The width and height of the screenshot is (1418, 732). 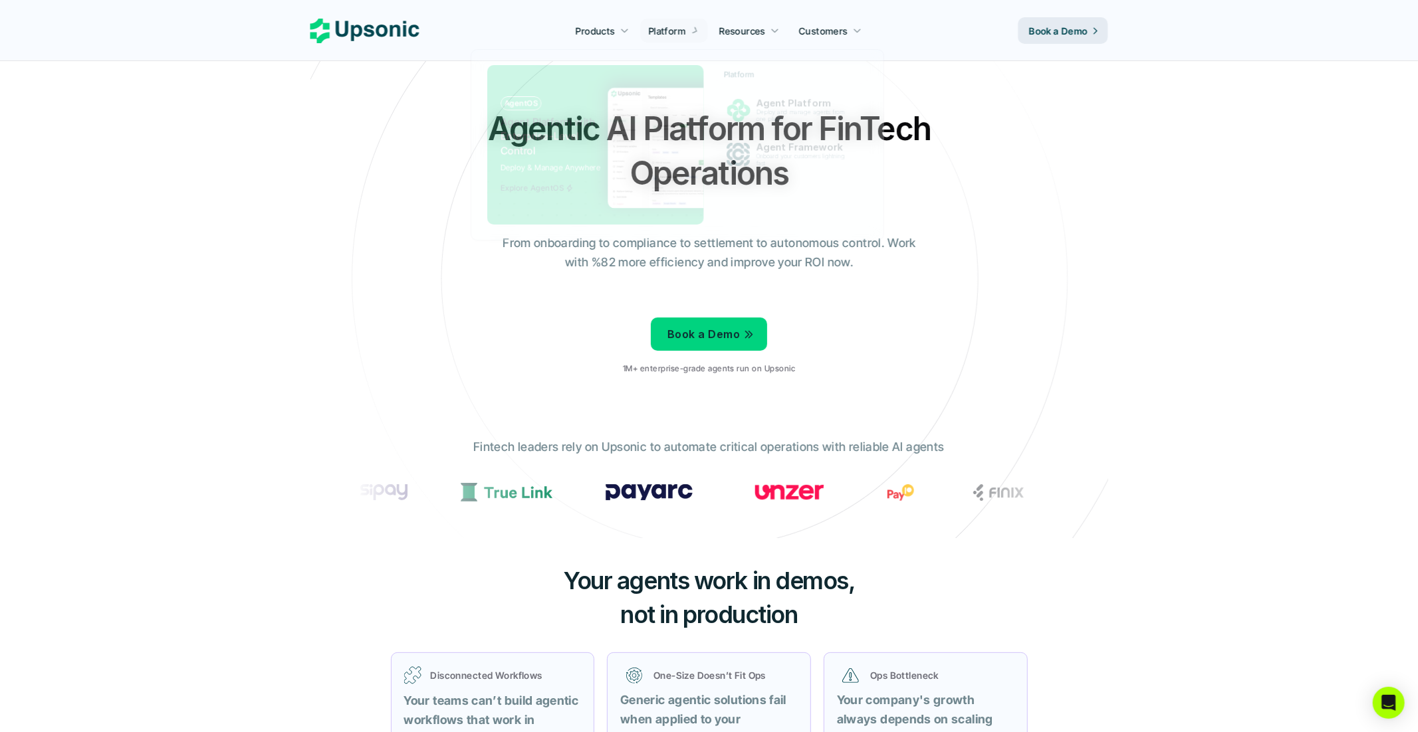 I want to click on p: Resources, so click(x=742, y=31).